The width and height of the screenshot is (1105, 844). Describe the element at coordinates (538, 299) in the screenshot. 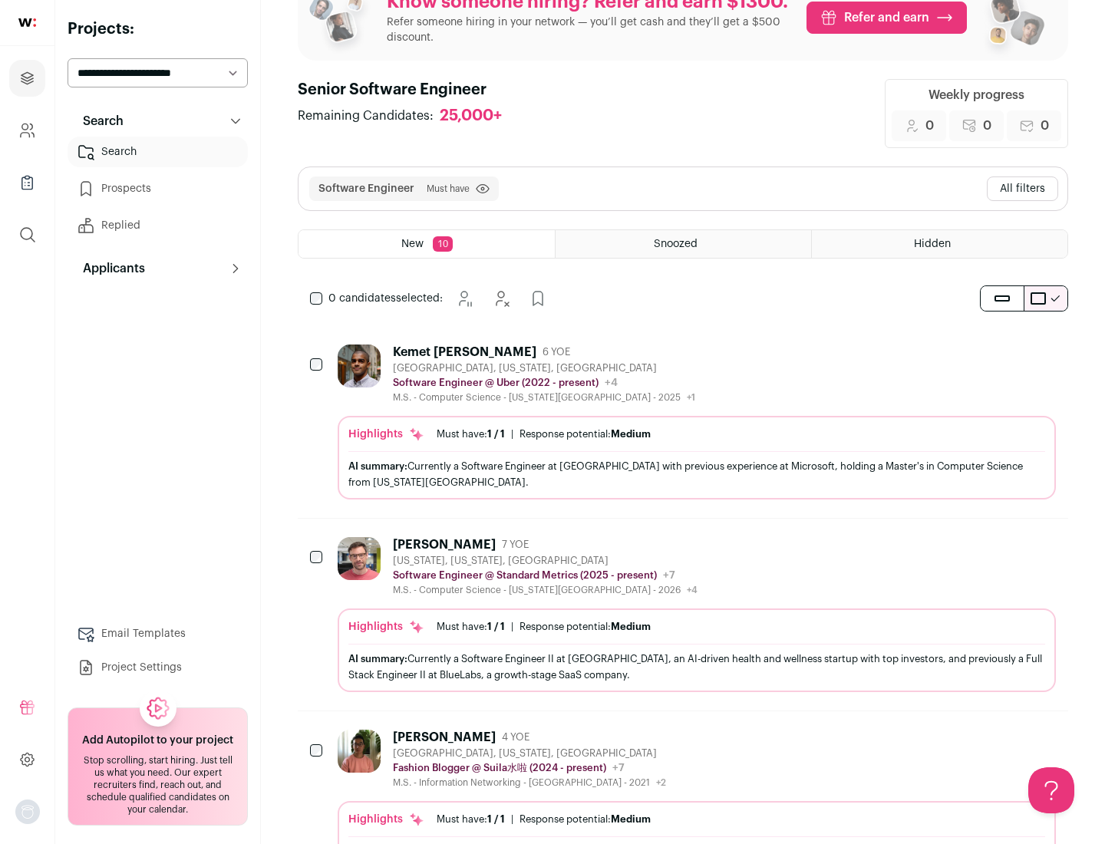

I see `button: Add to Prospects` at that location.